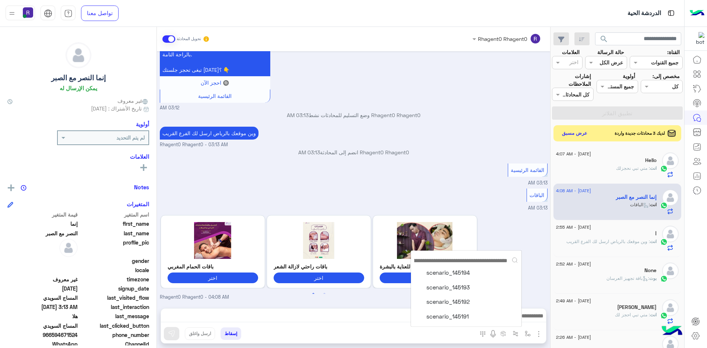  What do you see at coordinates (114, 247) in the screenshot?
I see `span: profile_pic` at bounding box center [114, 247].